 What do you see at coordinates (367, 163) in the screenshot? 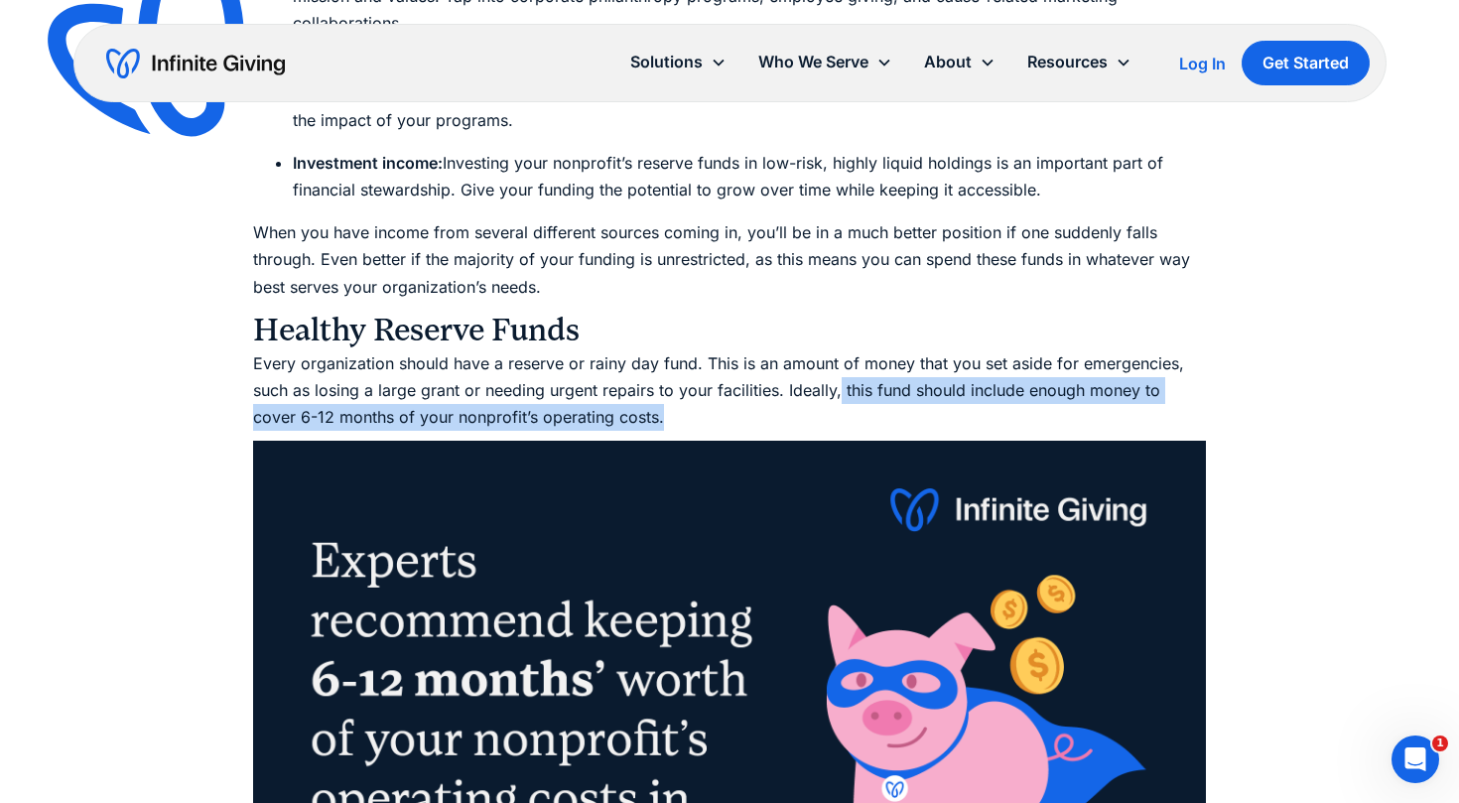
I see `strong: Investment income:` at bounding box center [367, 163].